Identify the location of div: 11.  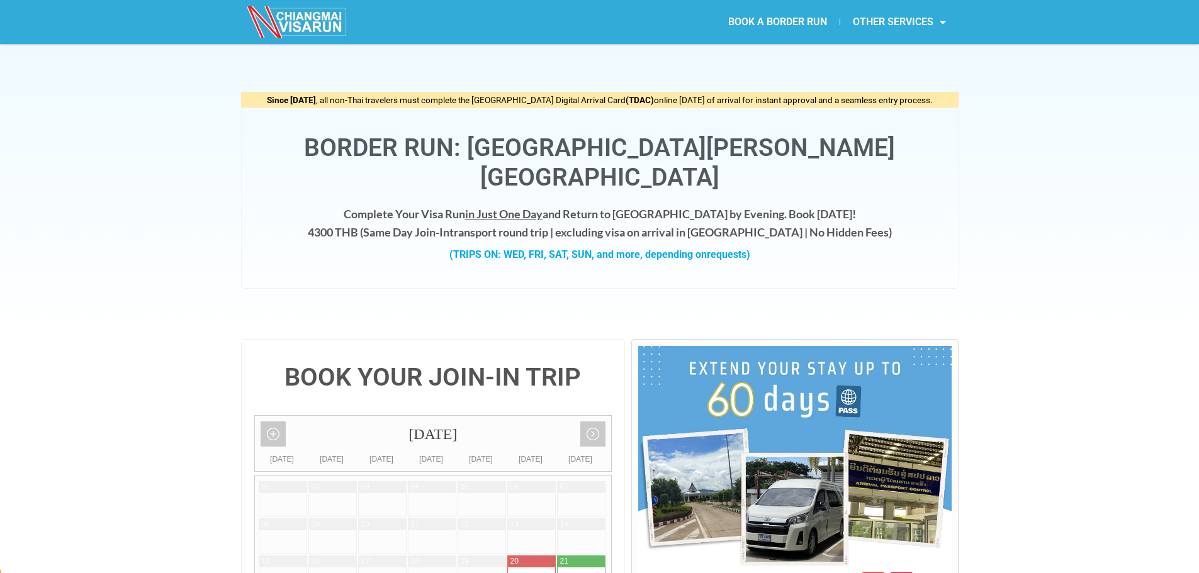
(415, 524).